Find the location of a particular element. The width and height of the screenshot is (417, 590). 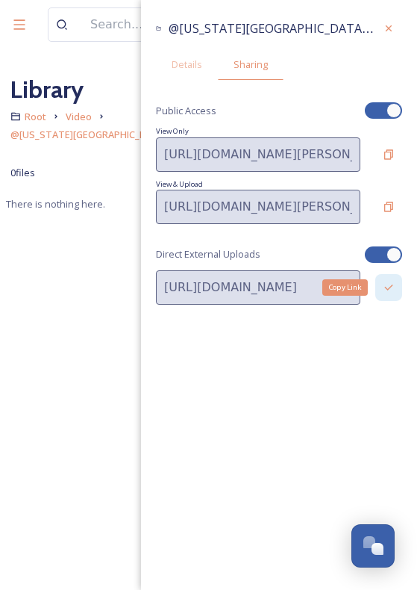

a: Library is located at coordinates (47, 90).